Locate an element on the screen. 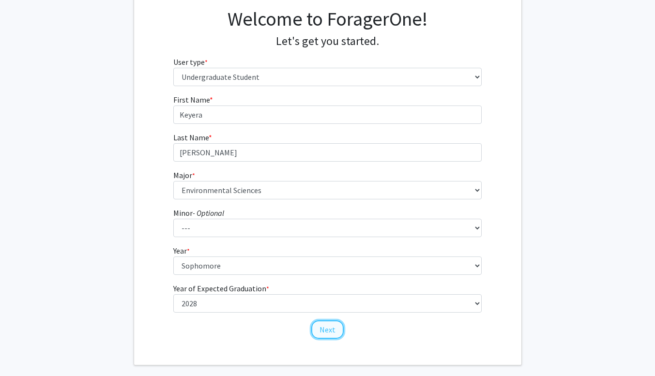  span: First Name is located at coordinates (191, 100).